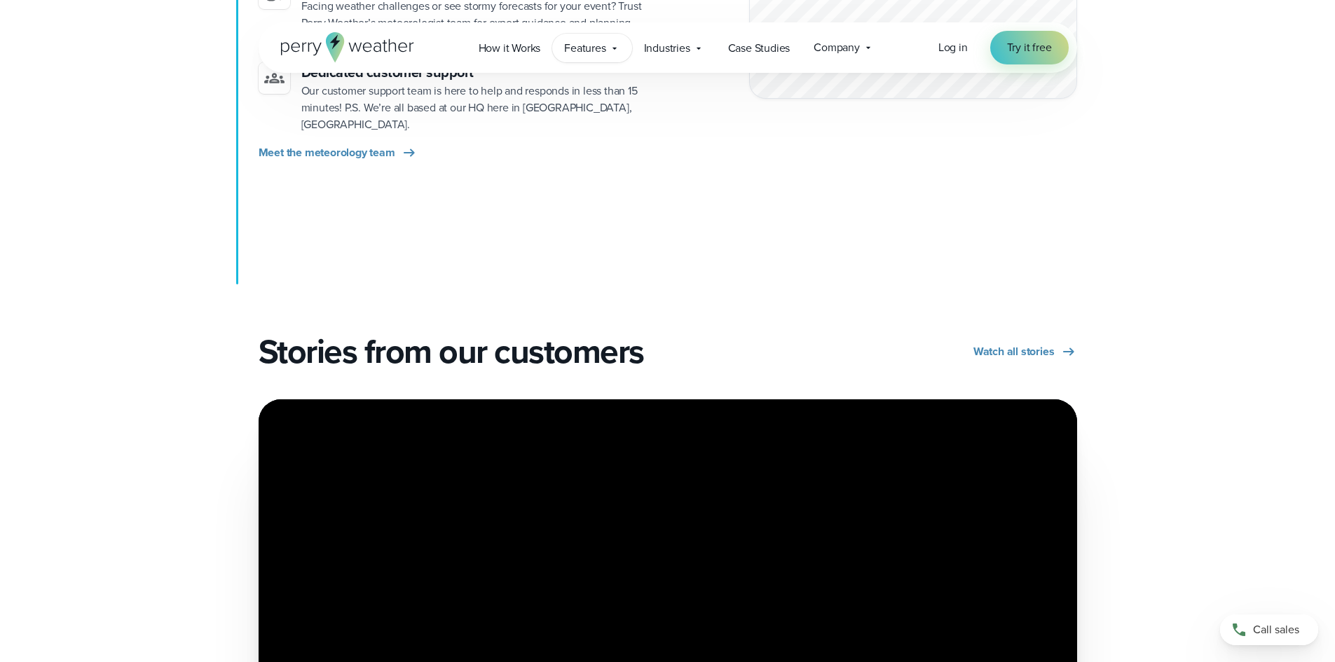  Describe the element at coordinates (1276, 630) in the screenshot. I see `span: Call sales` at that location.